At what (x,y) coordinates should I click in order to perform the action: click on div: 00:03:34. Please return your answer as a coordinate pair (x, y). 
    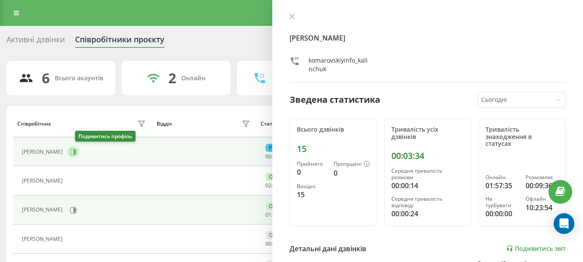
    Looking at the image, I should click on (428, 156).